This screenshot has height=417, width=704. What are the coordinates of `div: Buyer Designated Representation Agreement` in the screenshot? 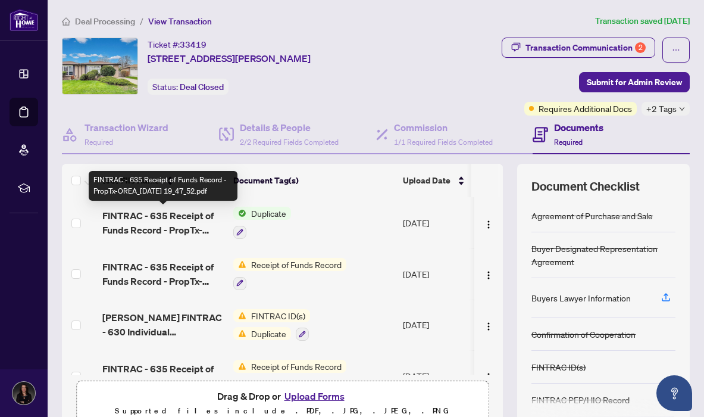 It's located at (603, 255).